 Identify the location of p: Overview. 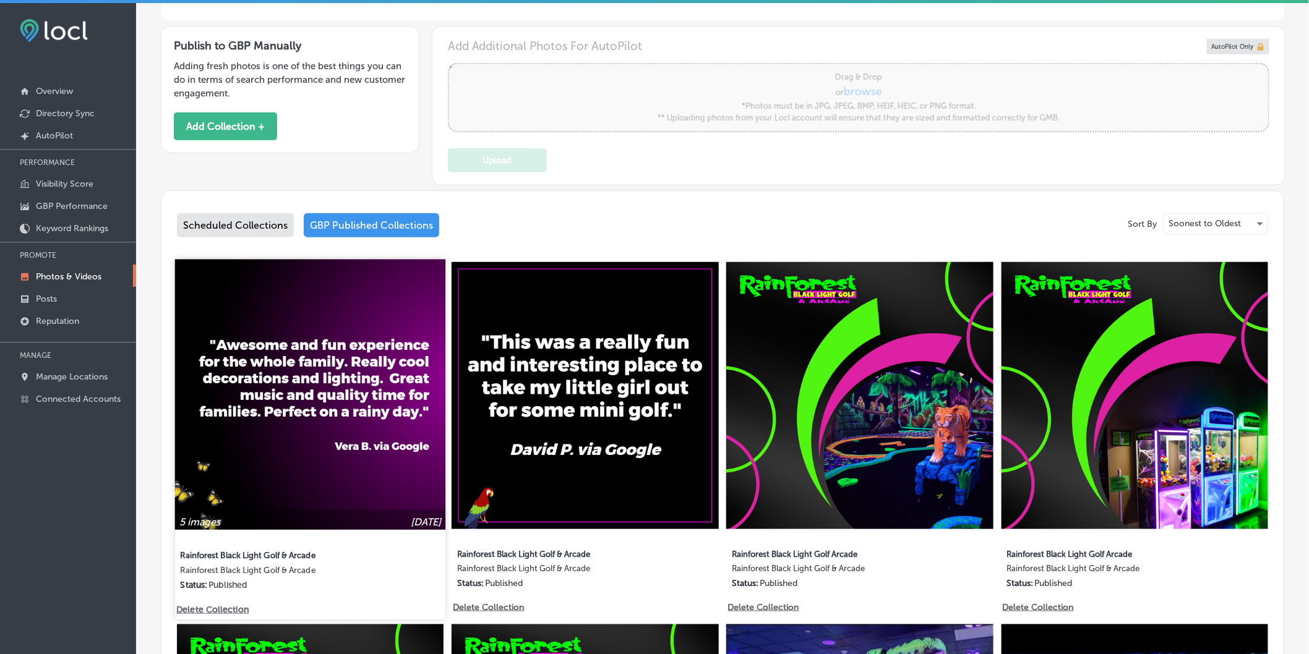
(54, 91).